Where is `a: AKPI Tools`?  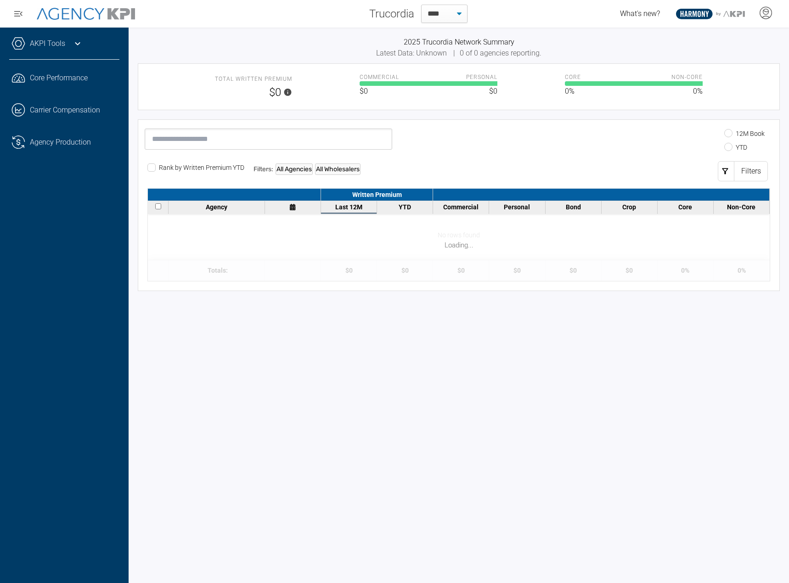 a: AKPI Tools is located at coordinates (47, 44).